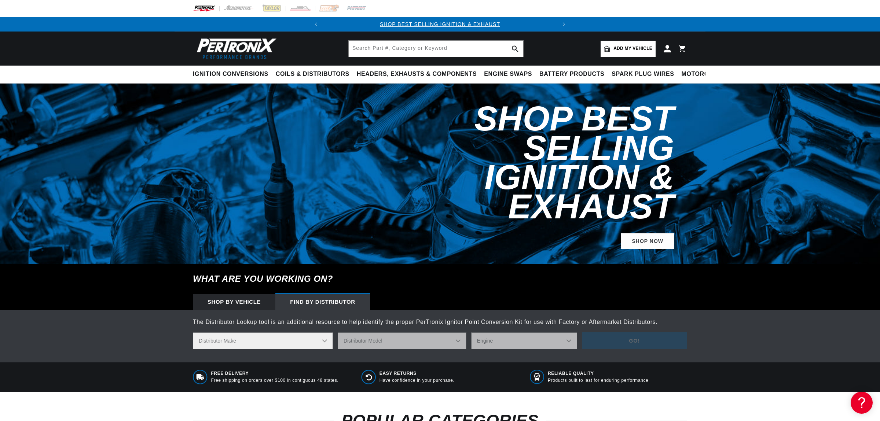 This screenshot has width=880, height=421. Describe the element at coordinates (440, 24) in the screenshot. I see `div: 1 of 2` at that location.